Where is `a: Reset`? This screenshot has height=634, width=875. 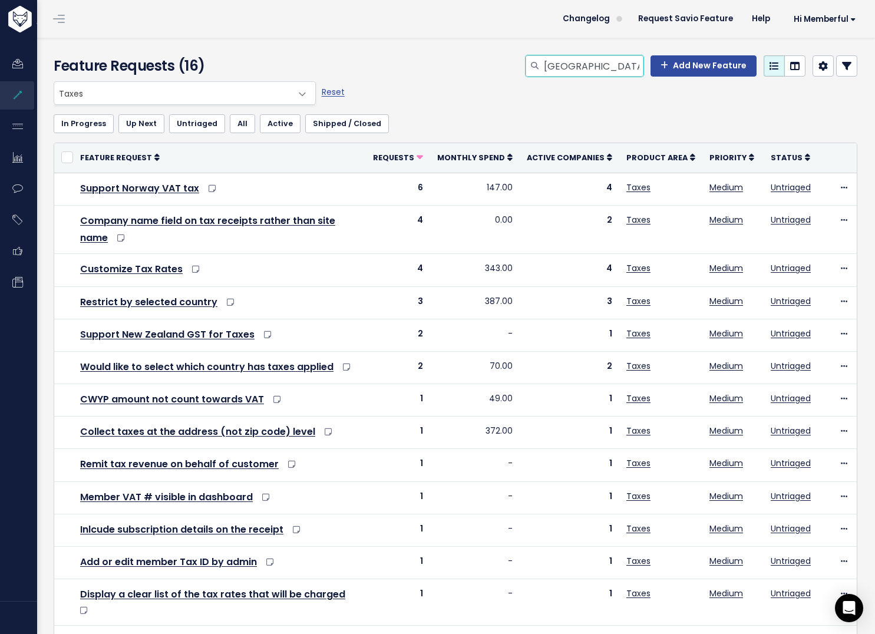
a: Reset is located at coordinates (333, 92).